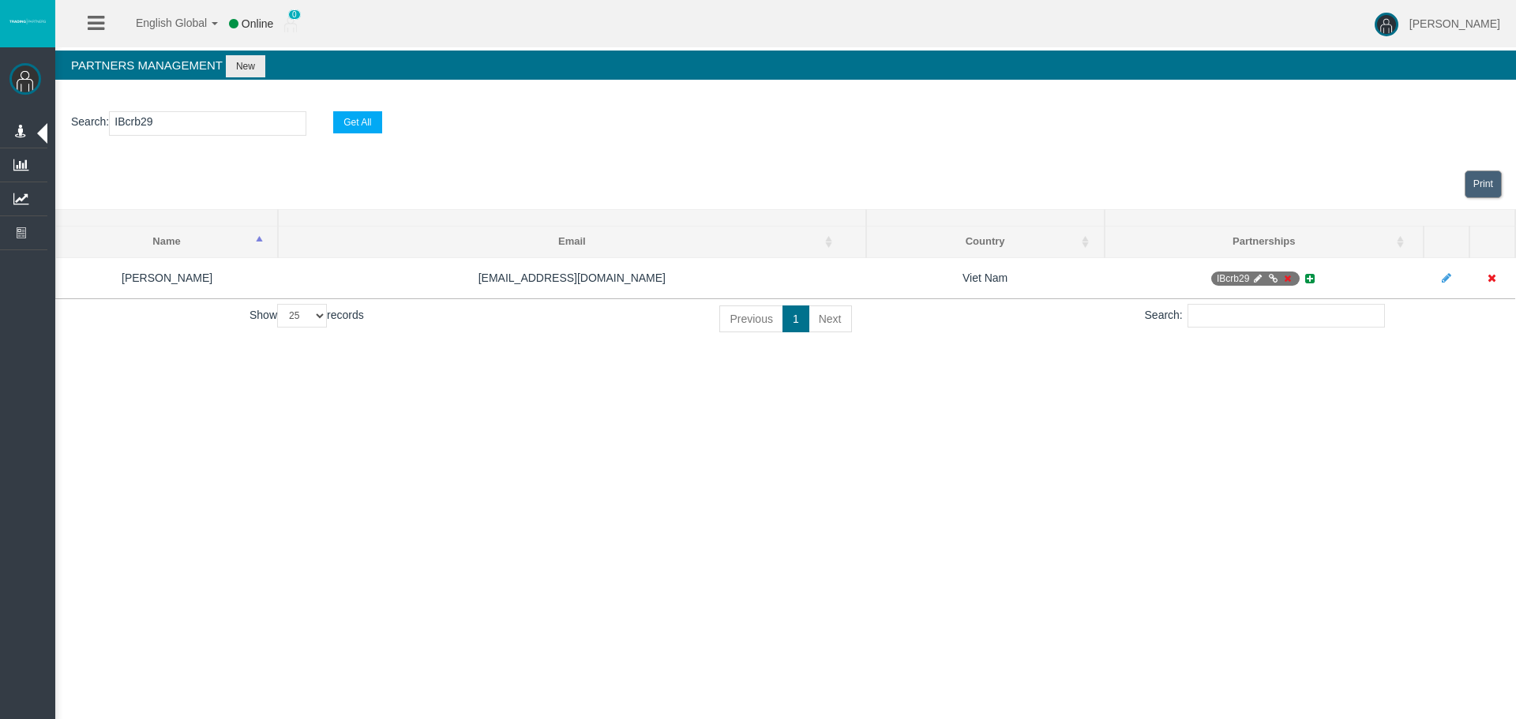 The width and height of the screenshot is (1516, 719). I want to click on label: Search, so click(88, 122).